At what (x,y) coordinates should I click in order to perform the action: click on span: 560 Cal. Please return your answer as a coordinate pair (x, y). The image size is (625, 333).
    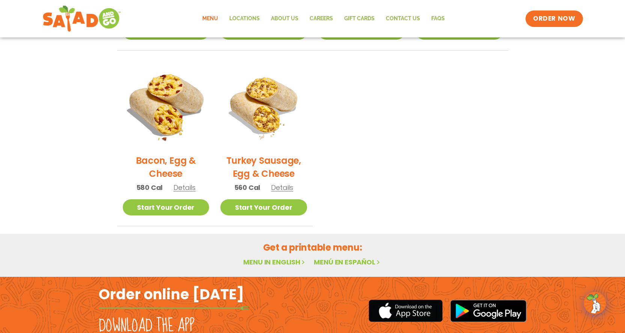
    Looking at the image, I should click on (247, 188).